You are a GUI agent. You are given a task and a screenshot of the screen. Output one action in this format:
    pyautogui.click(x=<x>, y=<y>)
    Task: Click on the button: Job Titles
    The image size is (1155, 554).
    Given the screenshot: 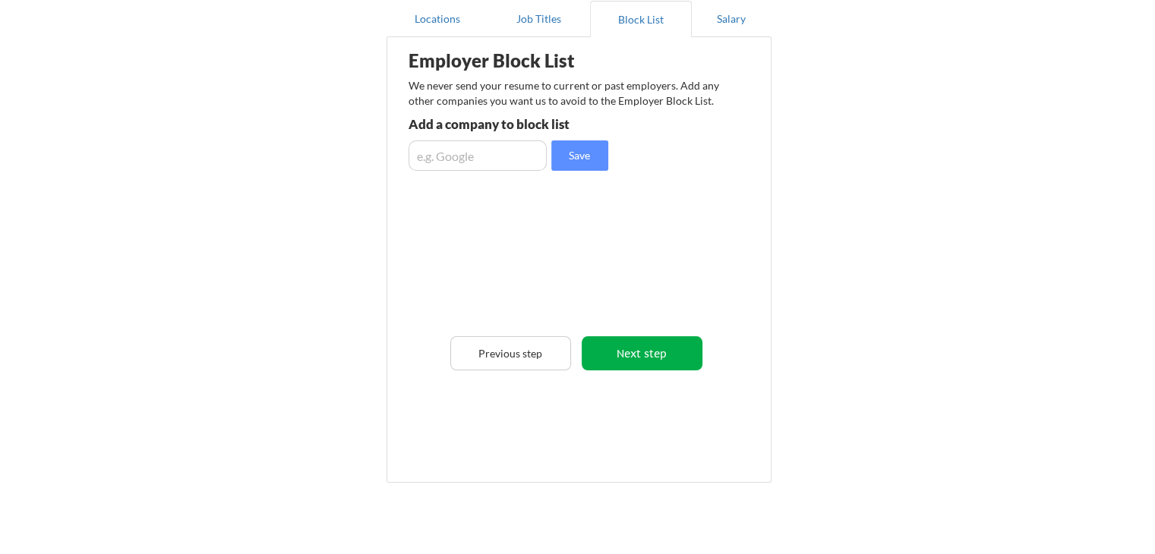 What is the action you would take?
    pyautogui.click(x=539, y=19)
    